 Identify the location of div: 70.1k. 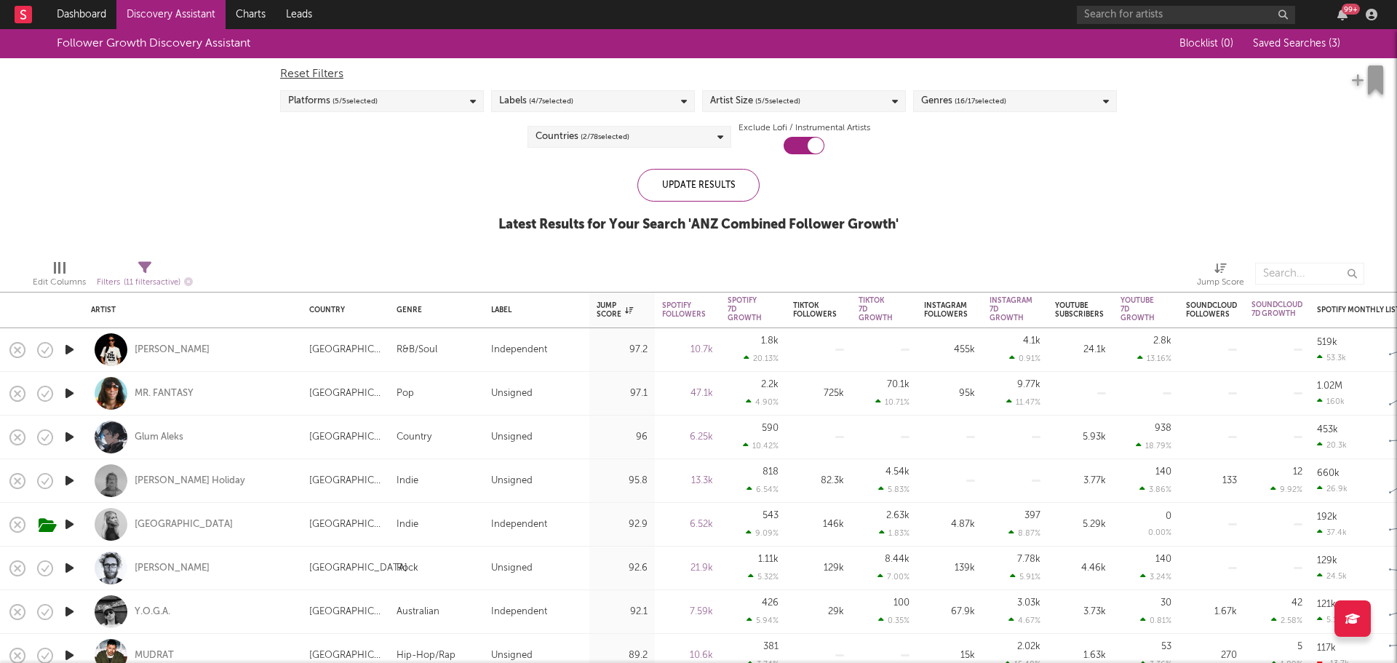
(898, 384).